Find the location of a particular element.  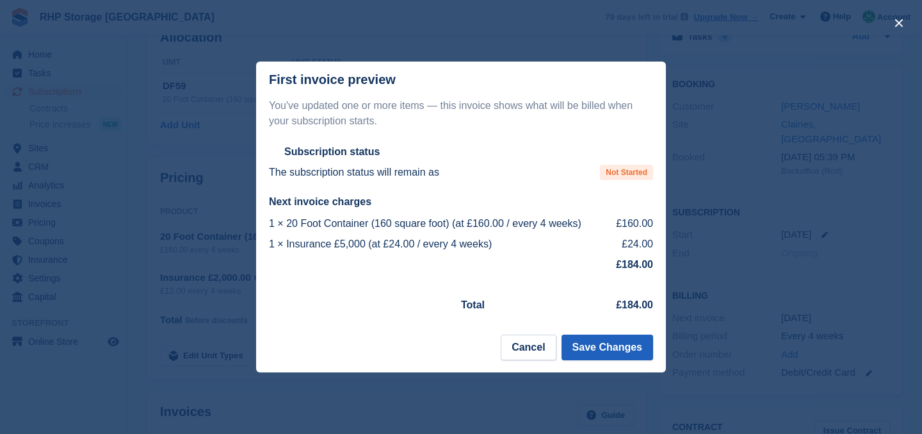

td: 1 × Insurance £5,000 (at £24.00 / every 4 weeks) is located at coordinates (441, 244).